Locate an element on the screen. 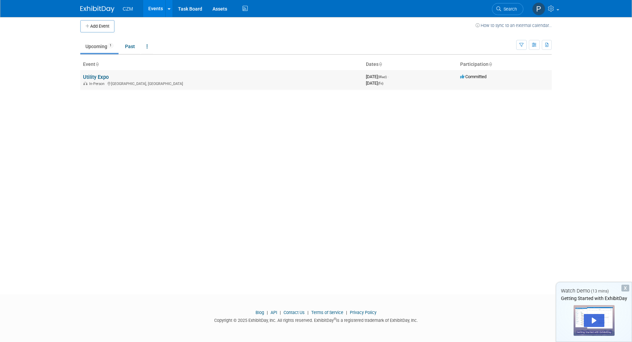 Image resolution: width=632 pixels, height=342 pixels. div: Dismiss is located at coordinates (625, 288).